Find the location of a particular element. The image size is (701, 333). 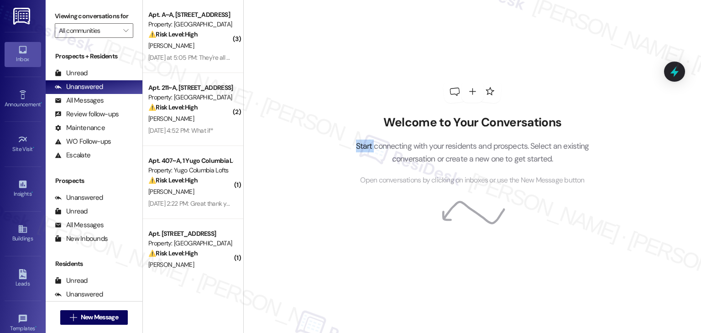

div: Prospects + Residents is located at coordinates (94, 56).